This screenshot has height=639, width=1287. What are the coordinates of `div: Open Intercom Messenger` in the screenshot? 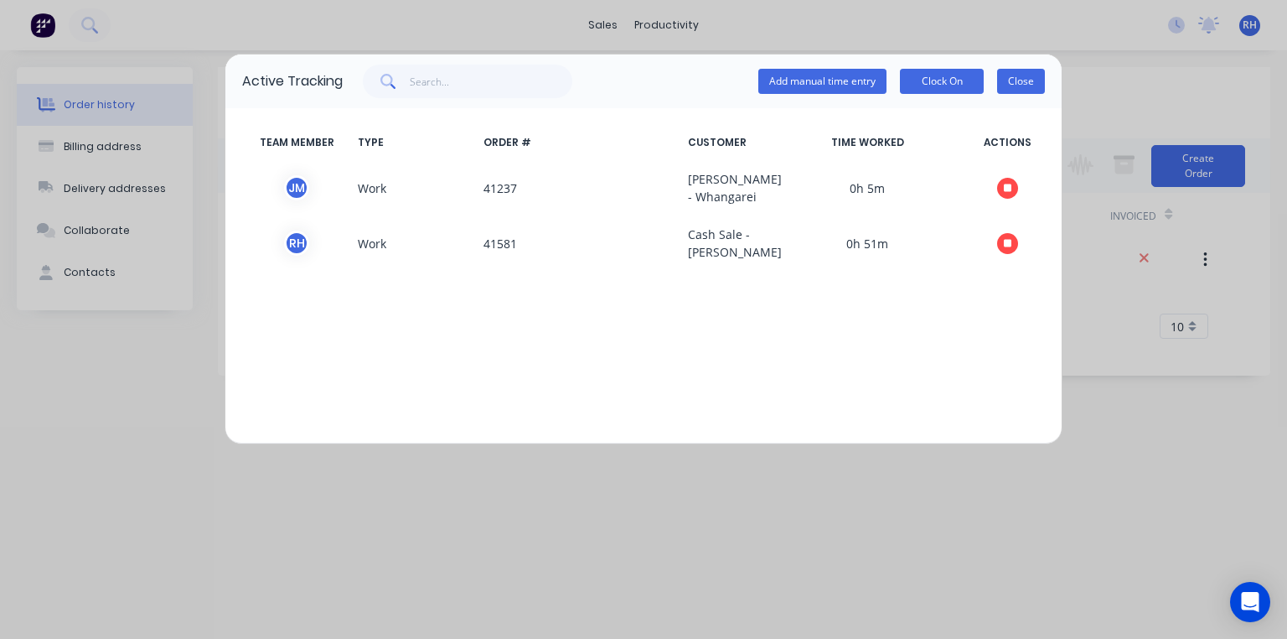 It's located at (1250, 602).